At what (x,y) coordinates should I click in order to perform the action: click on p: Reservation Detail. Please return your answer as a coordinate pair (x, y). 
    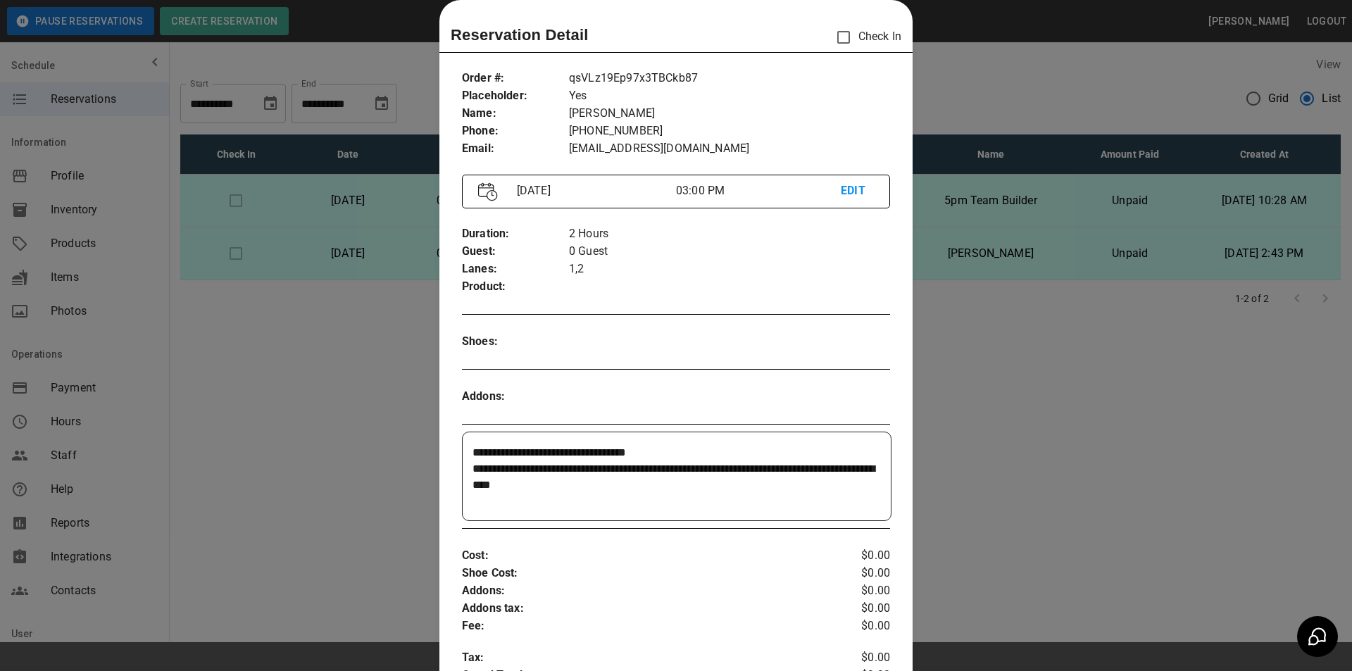
    Looking at the image, I should click on (520, 35).